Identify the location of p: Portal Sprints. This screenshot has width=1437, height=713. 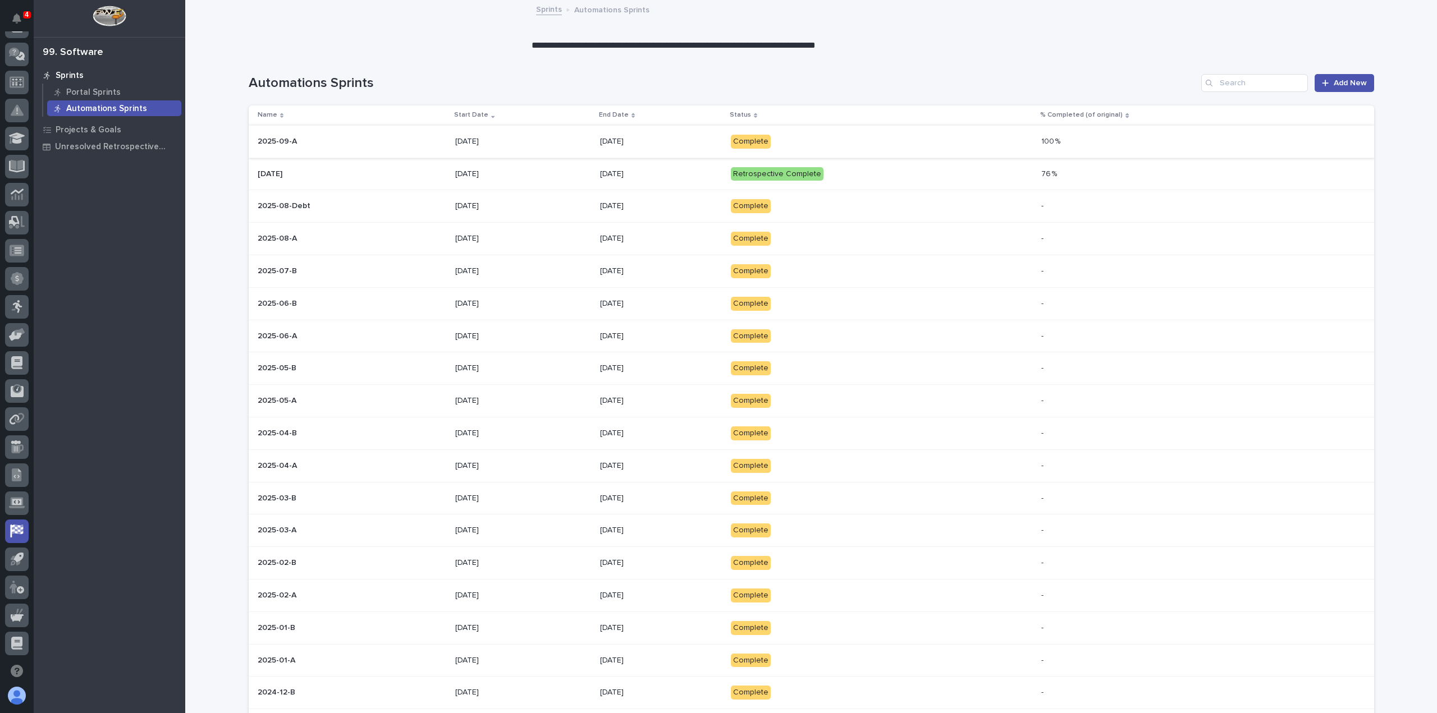
(93, 93).